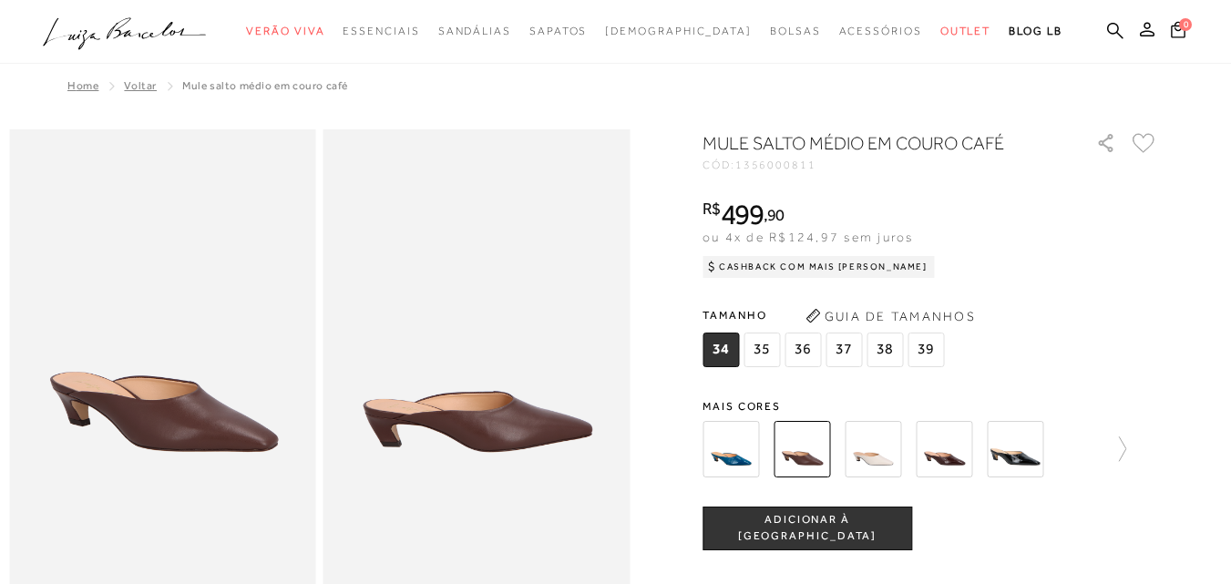 The image size is (1231, 584). What do you see at coordinates (712, 209) in the screenshot?
I see `i: R$` at bounding box center [712, 209].